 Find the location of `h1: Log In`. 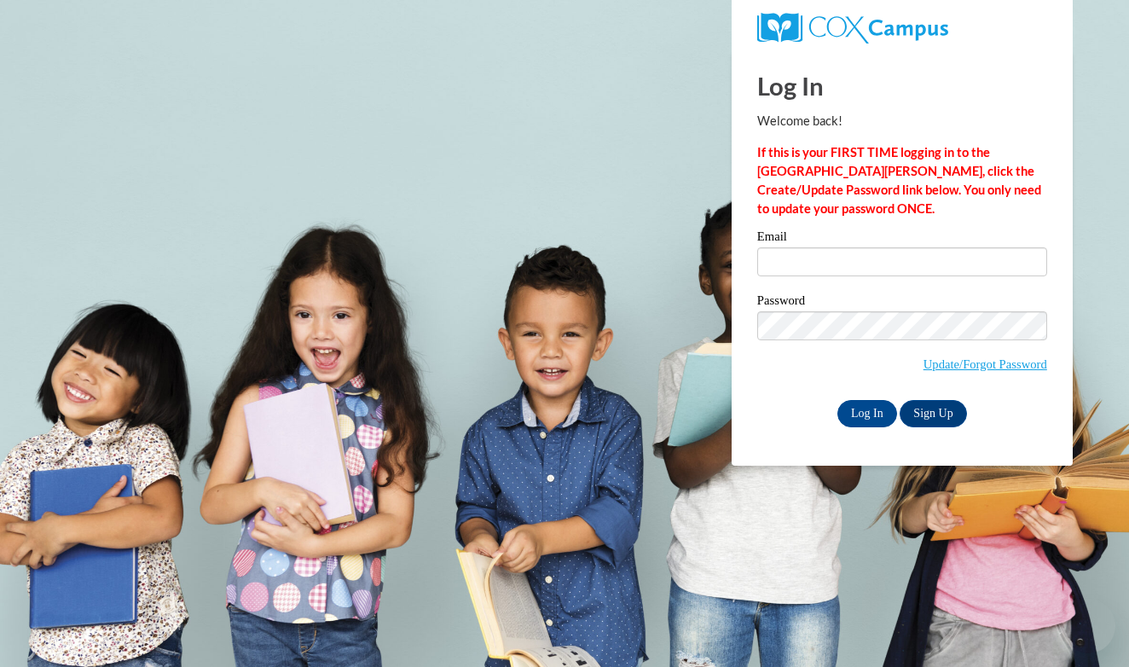

h1: Log In is located at coordinates (902, 85).